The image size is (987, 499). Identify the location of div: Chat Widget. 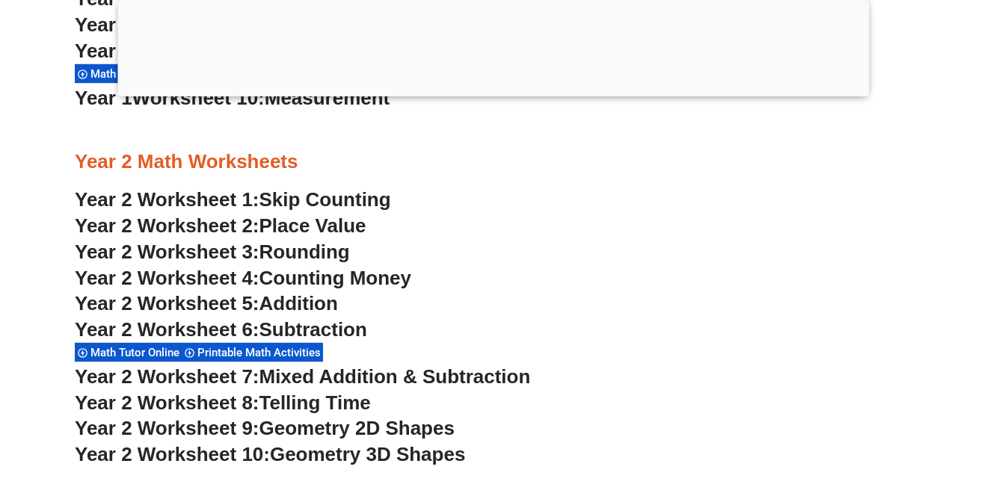
(858, 415).